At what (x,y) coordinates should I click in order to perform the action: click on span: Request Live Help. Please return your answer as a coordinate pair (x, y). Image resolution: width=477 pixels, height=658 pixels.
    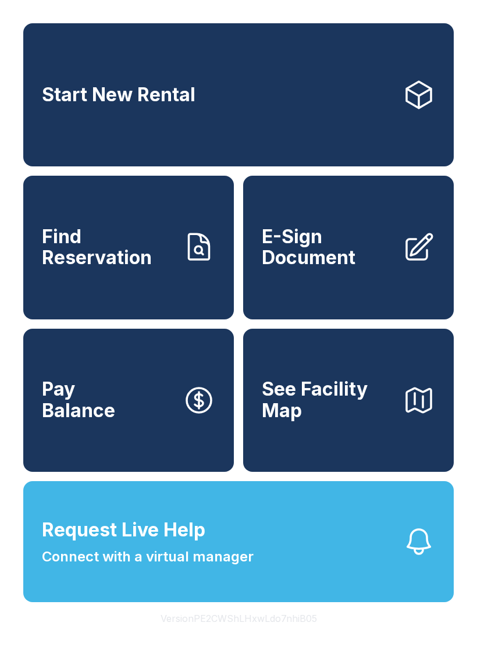
    Looking at the image, I should click on (123, 530).